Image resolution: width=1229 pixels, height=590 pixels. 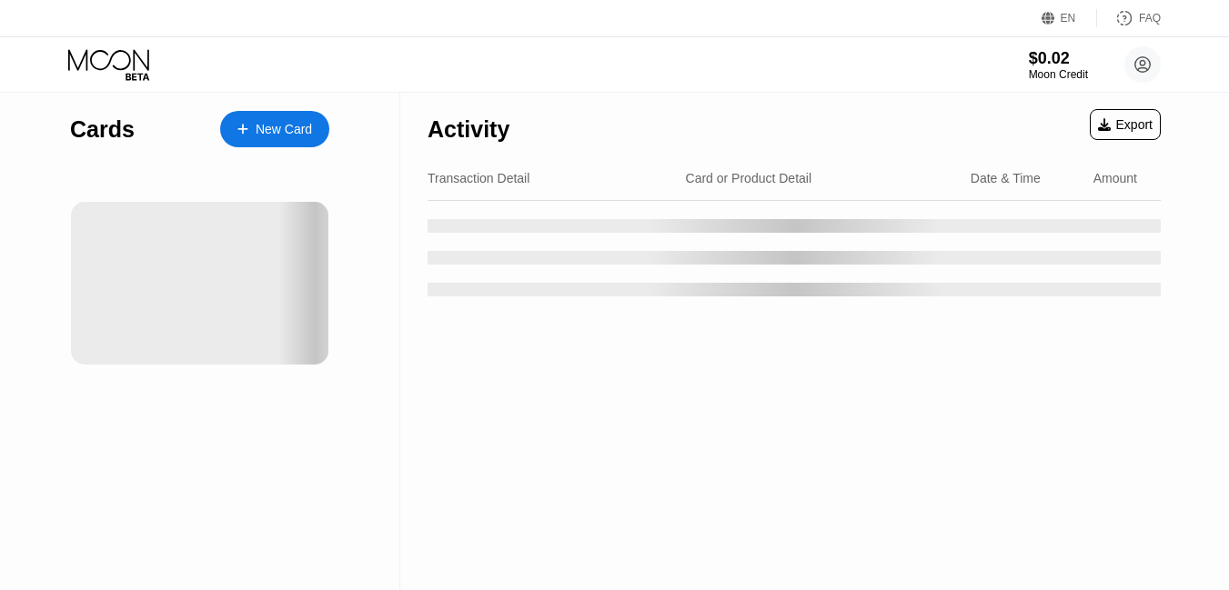 I want to click on div: $0.02, so click(x=1058, y=58).